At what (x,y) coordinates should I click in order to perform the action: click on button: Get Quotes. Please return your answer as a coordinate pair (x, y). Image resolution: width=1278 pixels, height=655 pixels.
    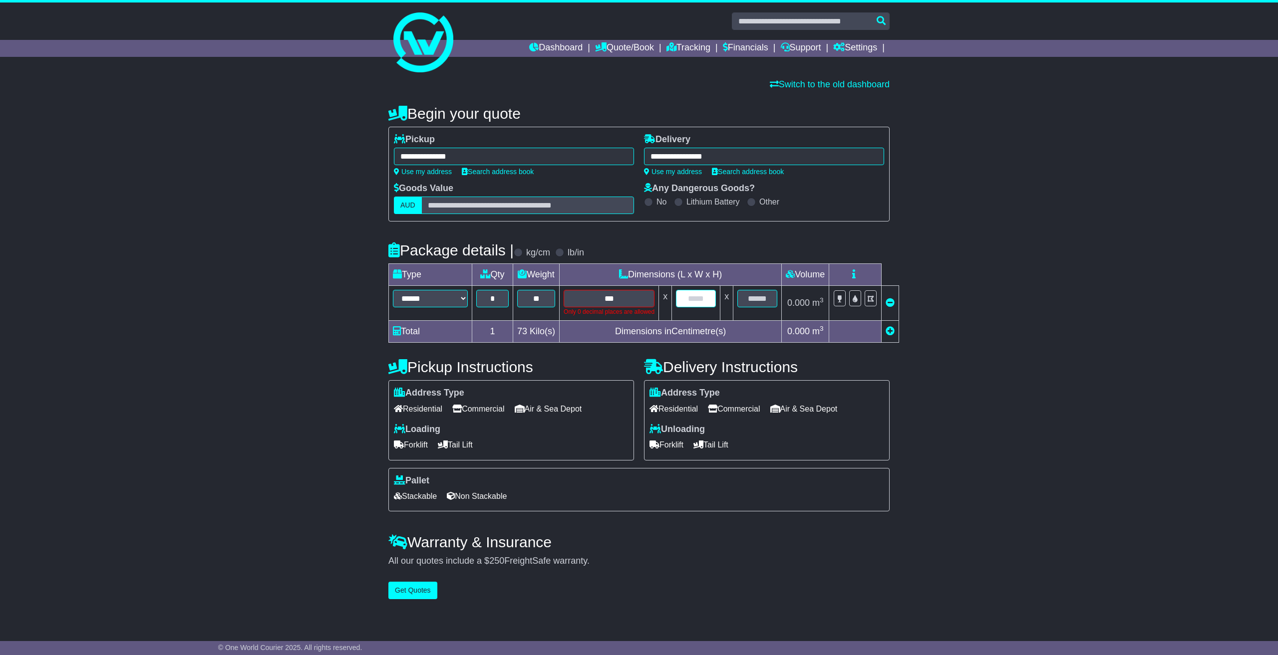
    Looking at the image, I should click on (413, 590).